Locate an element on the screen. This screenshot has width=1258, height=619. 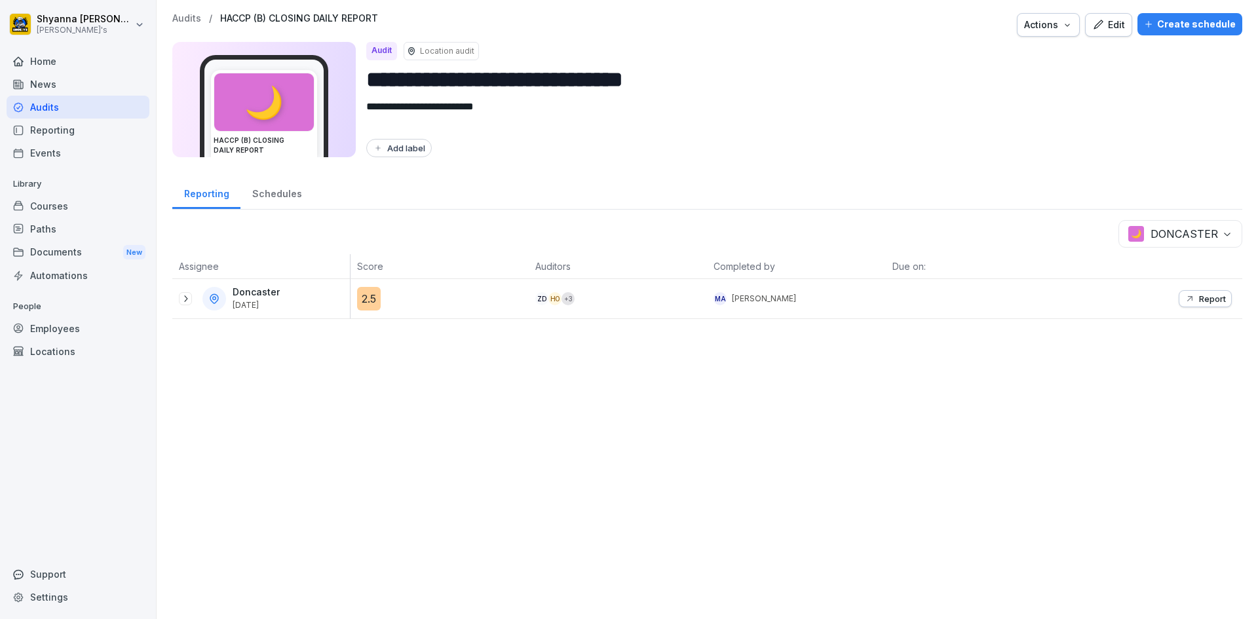
div: Support is located at coordinates (78, 574).